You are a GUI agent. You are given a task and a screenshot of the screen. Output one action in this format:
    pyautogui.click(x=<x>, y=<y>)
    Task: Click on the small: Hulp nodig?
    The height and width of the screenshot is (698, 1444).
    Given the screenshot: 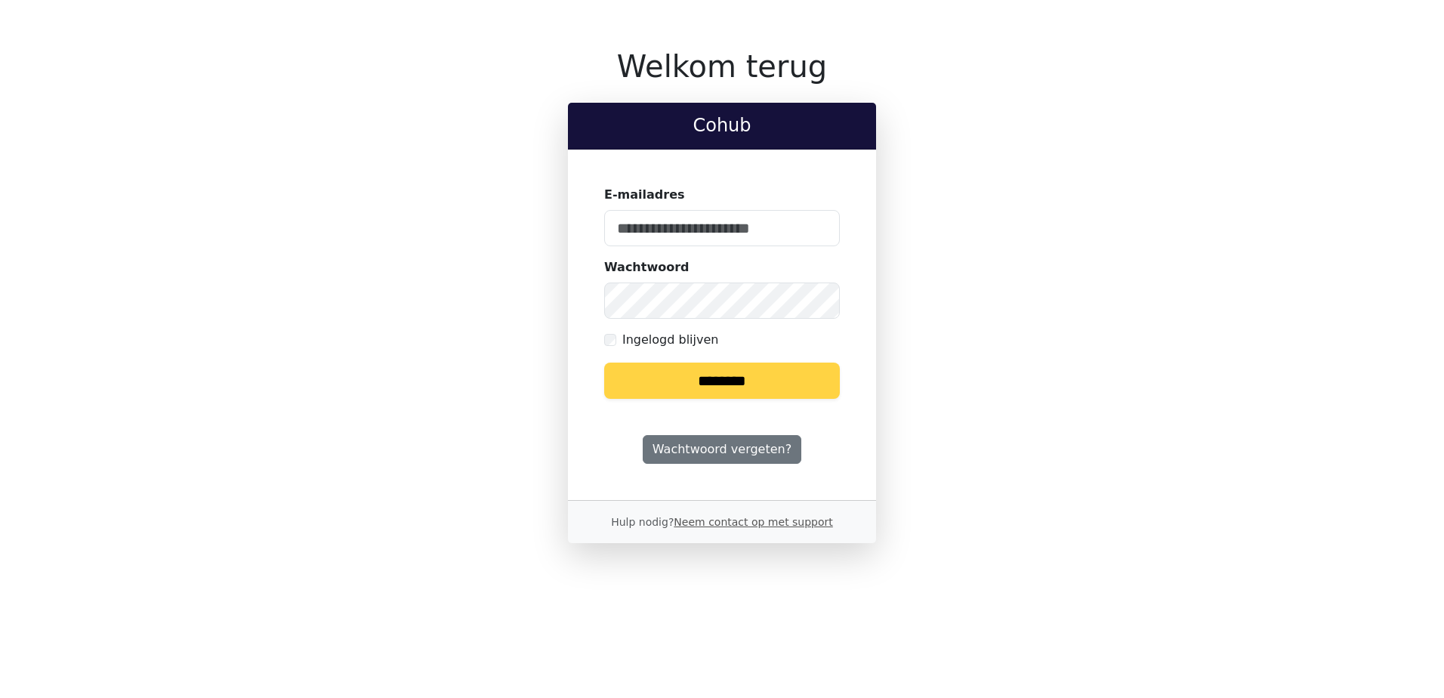 What is the action you would take?
    pyautogui.click(x=722, y=522)
    